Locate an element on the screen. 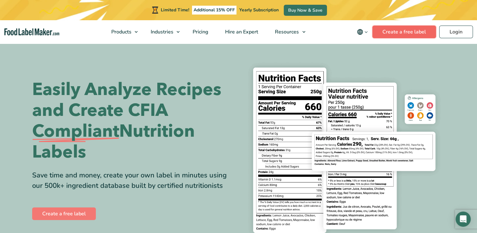  h1: Easily Analyze Recipes and Create CFIA Nutrition Labels is located at coordinates (133, 121).